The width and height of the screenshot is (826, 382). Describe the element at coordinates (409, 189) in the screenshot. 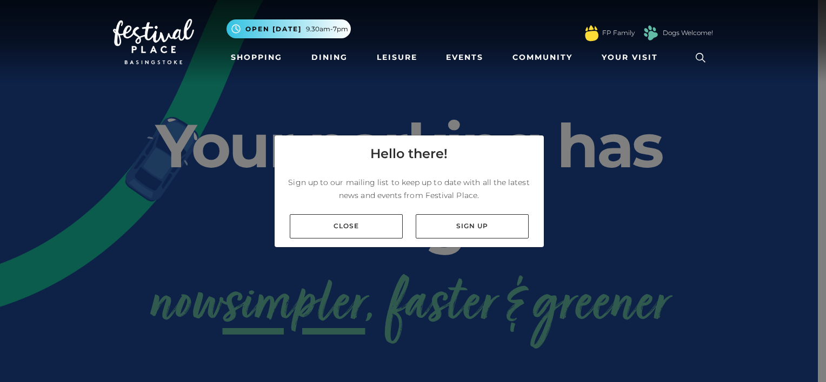

I see `p: Sign up to our mailing list to keep up to date with all the latest news and events from Festival ...` at that location.